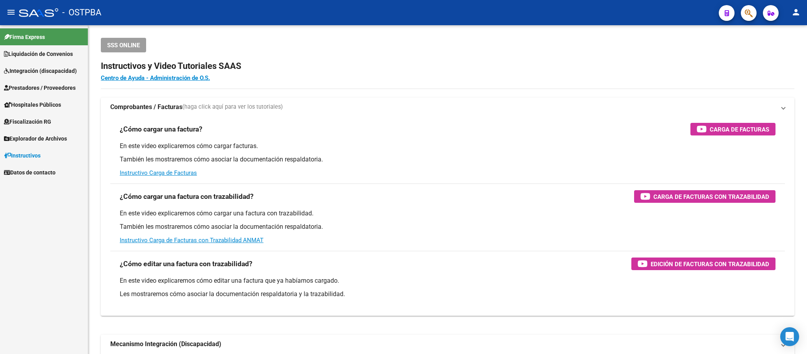  Describe the element at coordinates (448, 66) in the screenshot. I see `h2: Instructivos y Video Tutoriales SAAS` at that location.